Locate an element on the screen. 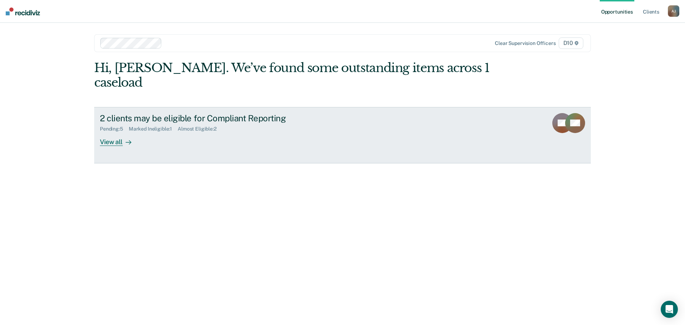 The image size is (685, 325). button: AJ is located at coordinates (673, 11).